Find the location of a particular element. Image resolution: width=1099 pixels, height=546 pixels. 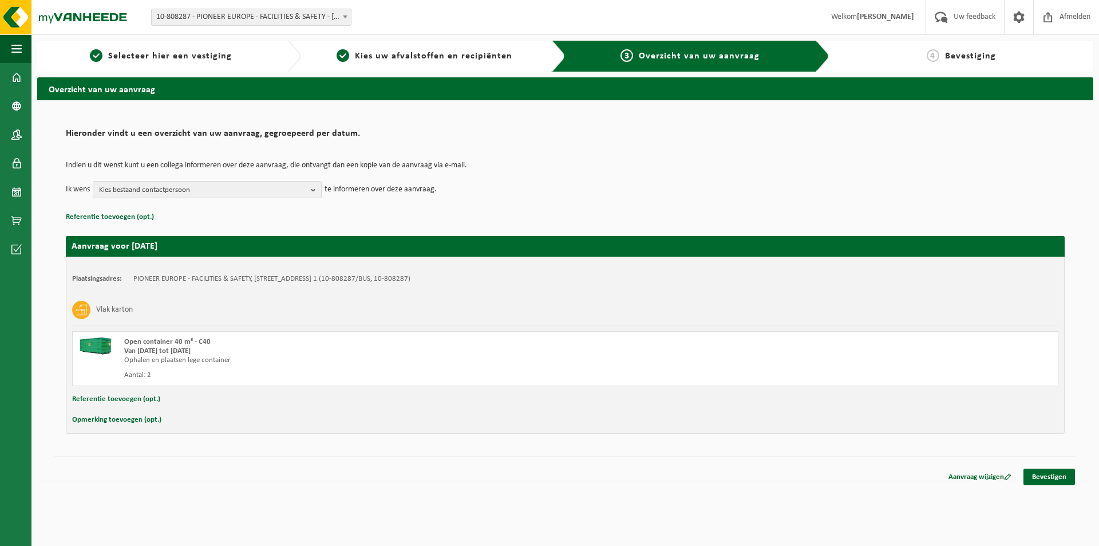

span: 3 is located at coordinates (627, 56).